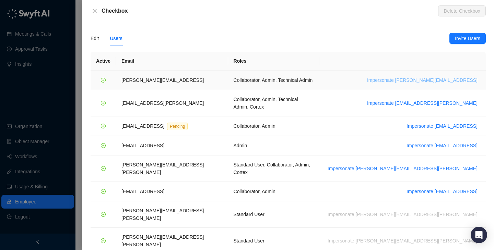 This screenshot has width=494, height=250. I want to click on div: Users, so click(116, 38).